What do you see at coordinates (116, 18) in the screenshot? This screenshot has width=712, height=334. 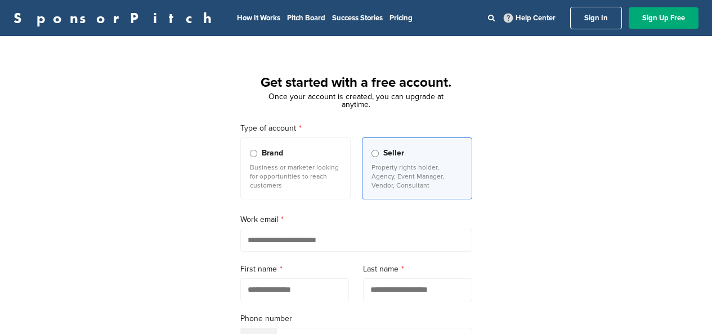 I see `a: SponsorPitch` at bounding box center [116, 18].